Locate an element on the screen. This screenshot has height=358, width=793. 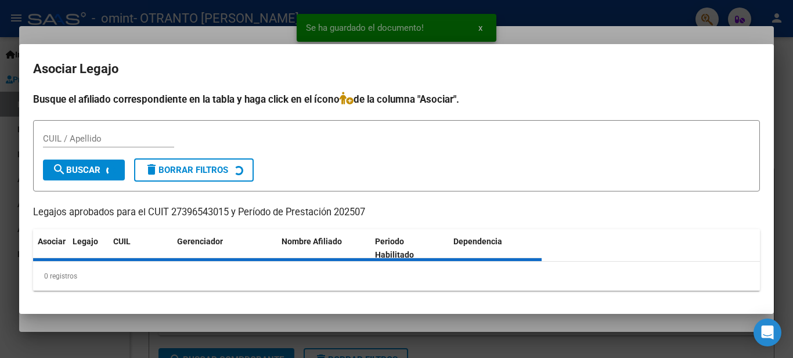
span: Borrar Filtros is located at coordinates (186, 170).